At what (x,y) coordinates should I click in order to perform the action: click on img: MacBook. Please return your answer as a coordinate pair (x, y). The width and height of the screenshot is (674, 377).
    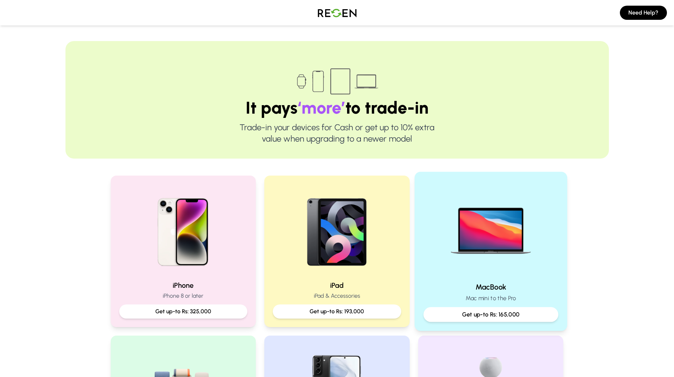
    Looking at the image, I should click on (490, 228).